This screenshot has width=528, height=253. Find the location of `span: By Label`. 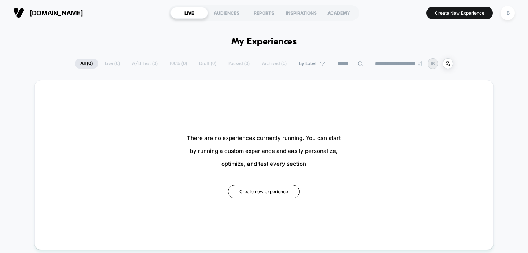

span: By Label is located at coordinates (307, 63).